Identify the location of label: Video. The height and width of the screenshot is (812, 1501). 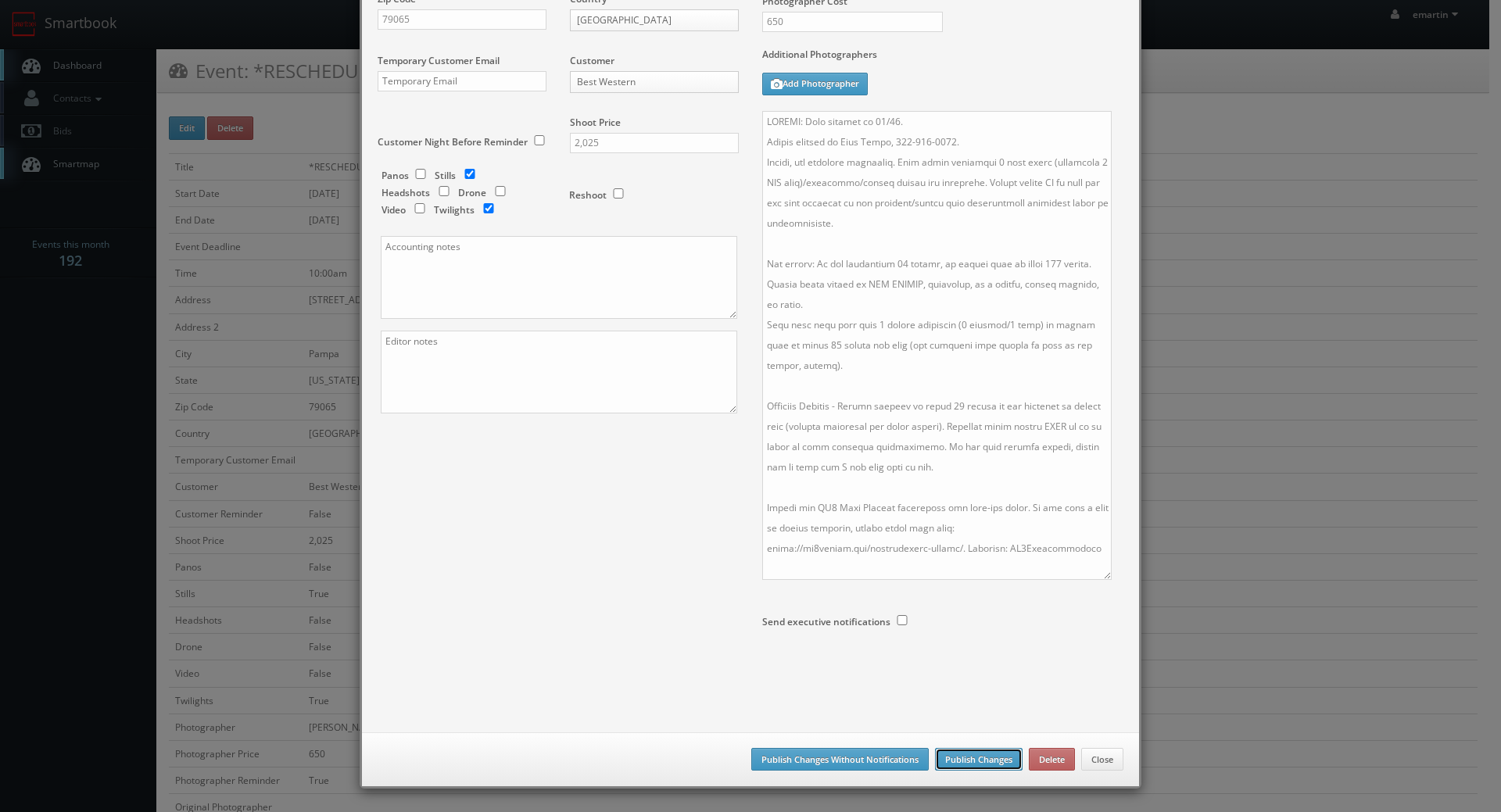
(394, 210).